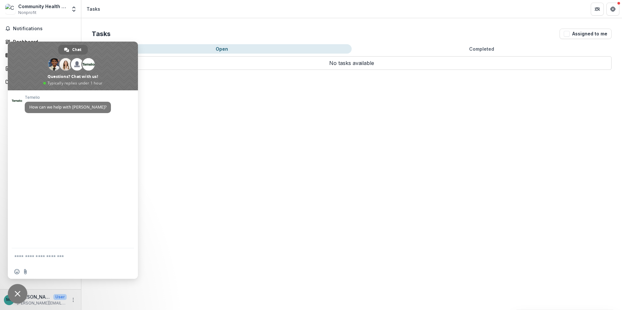 This screenshot has width=622, height=310. What do you see at coordinates (74, 9) in the screenshot?
I see `button: Open entity switcher` at bounding box center [74, 9].